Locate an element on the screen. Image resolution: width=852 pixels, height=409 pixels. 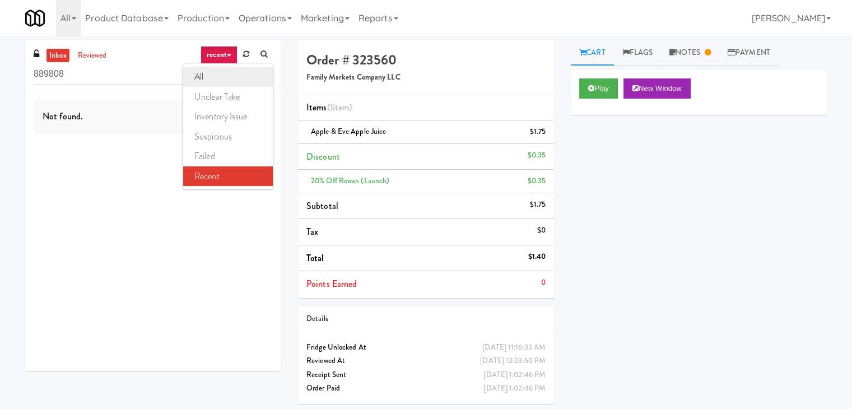
a: all is located at coordinates (228, 77).